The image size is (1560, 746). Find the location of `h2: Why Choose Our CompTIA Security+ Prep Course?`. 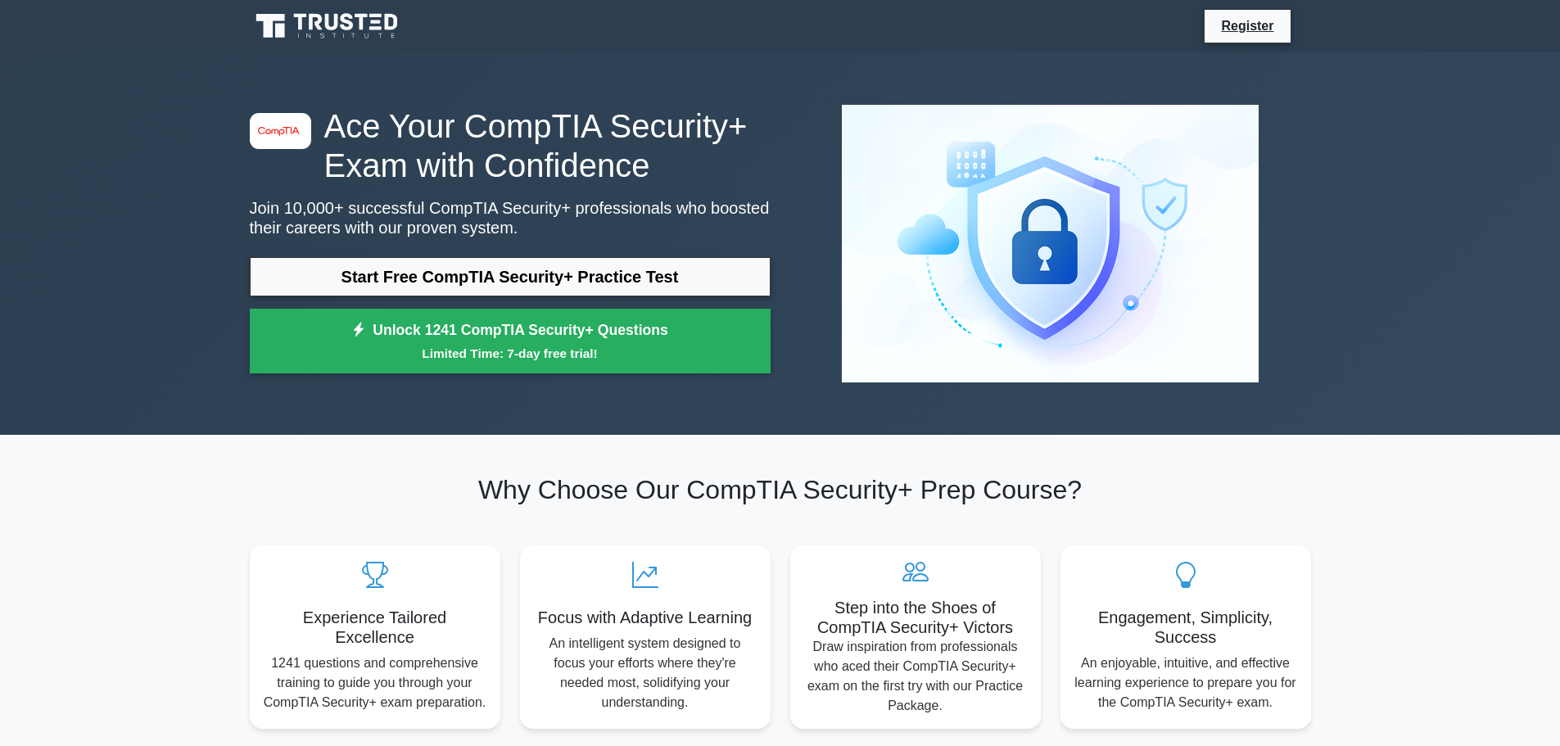

h2: Why Choose Our CompTIA Security+ Prep Course? is located at coordinates (781, 490).